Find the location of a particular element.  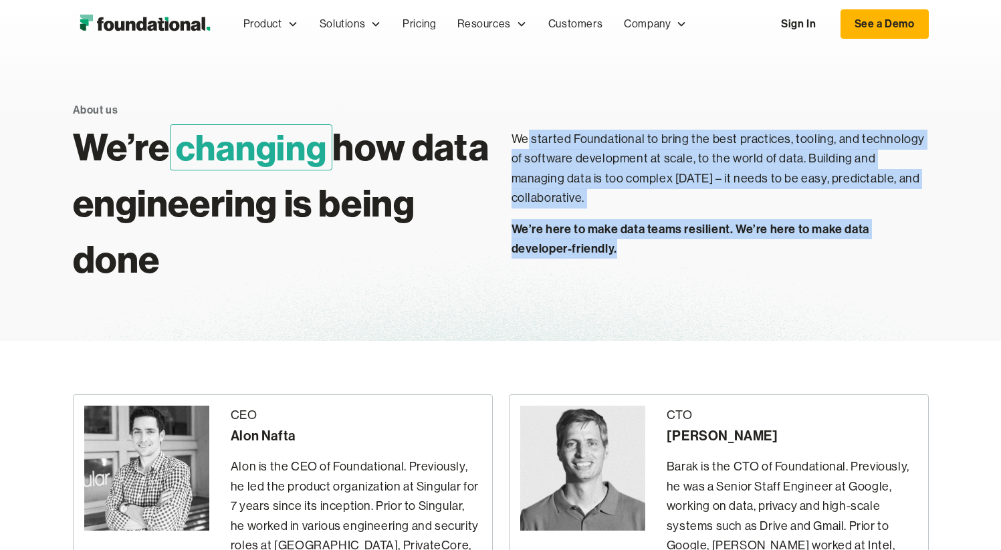

img: Foundational Logo is located at coordinates (144, 24).